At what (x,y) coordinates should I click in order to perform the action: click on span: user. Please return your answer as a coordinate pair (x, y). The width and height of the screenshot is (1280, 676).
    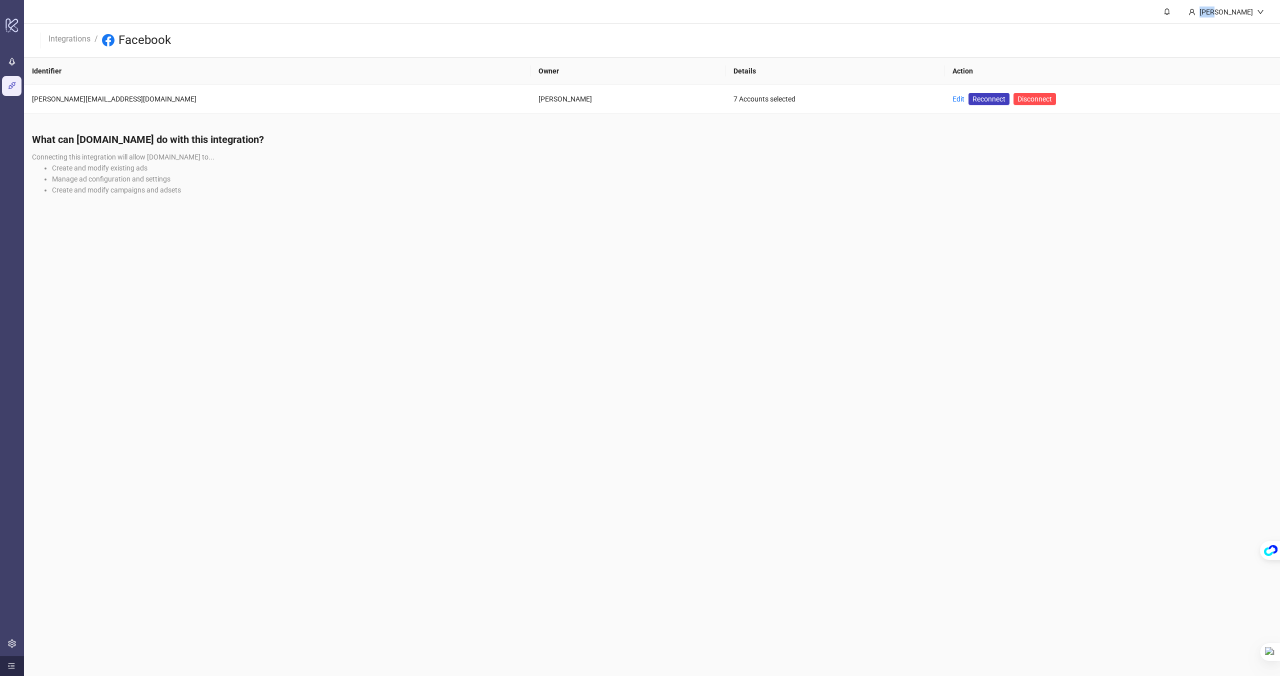
    Looking at the image, I should click on (1192, 12).